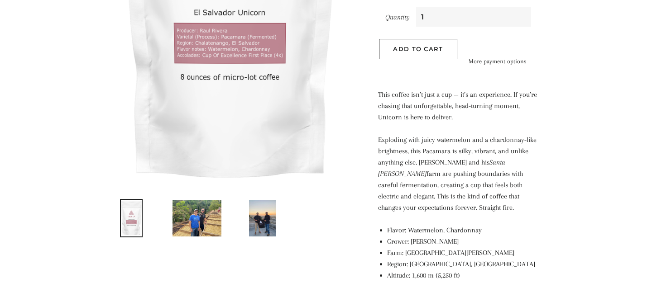 The height and width of the screenshot is (283, 652). What do you see at coordinates (497, 62) in the screenshot?
I see `a: More payment options` at bounding box center [497, 62].